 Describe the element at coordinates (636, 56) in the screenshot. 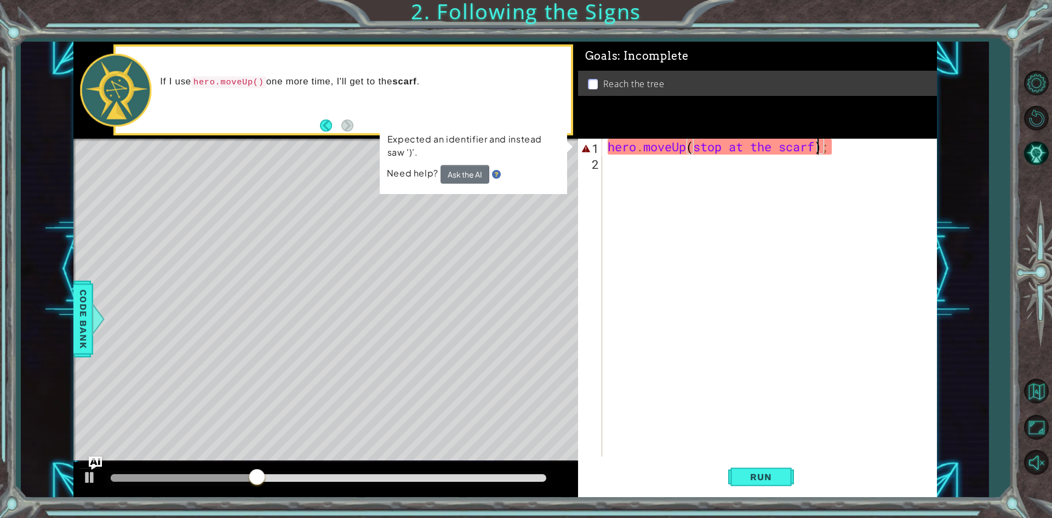

I see `span: Goals` at that location.